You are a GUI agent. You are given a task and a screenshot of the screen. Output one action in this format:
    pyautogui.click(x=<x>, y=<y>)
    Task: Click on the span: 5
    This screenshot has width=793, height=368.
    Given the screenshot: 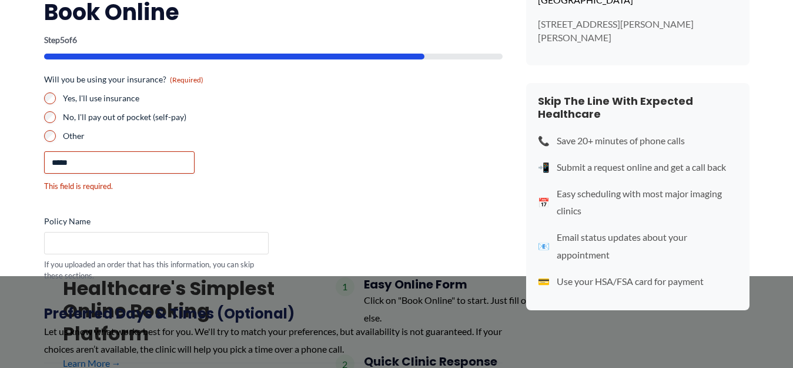 What is the action you would take?
    pyautogui.click(x=62, y=39)
    